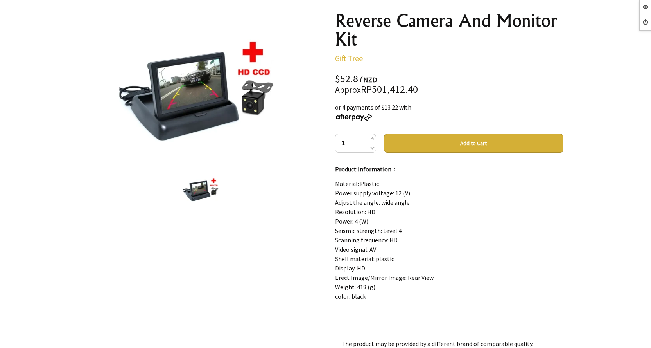  What do you see at coordinates (370, 79) in the screenshot?
I see `span: NZD` at bounding box center [370, 79].